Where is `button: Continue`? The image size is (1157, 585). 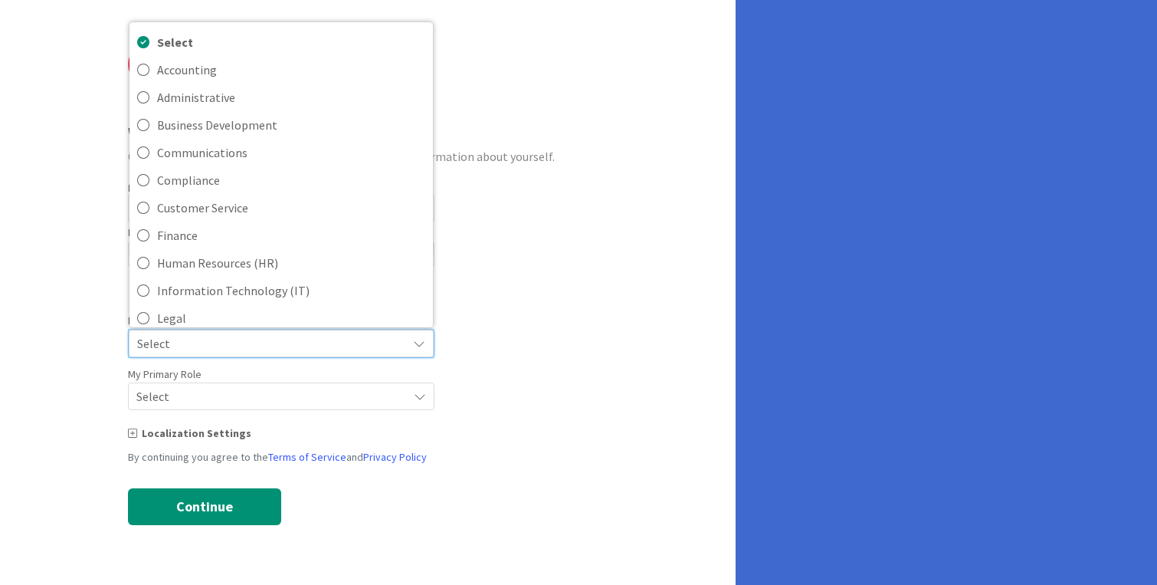
button: Continue is located at coordinates (205, 507).